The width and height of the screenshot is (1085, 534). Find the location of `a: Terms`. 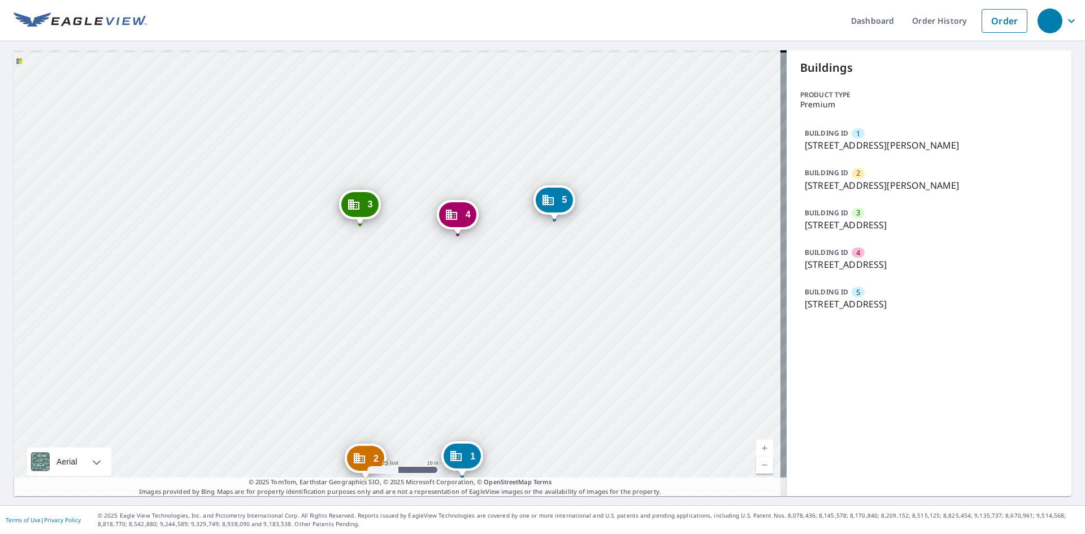

a: Terms is located at coordinates (543, 482).